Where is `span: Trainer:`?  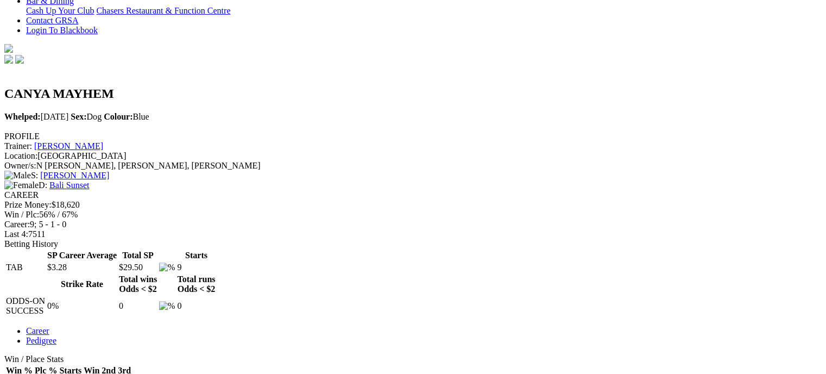 span: Trainer: is located at coordinates (18, 146).